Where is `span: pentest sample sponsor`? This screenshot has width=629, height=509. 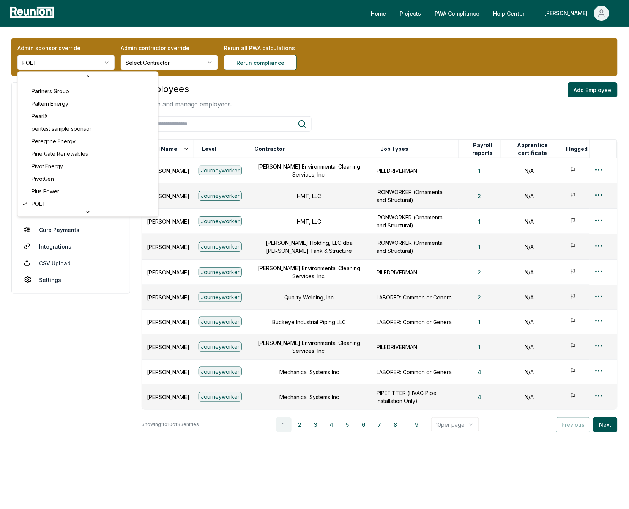
span: pentest sample sponsor is located at coordinates (61, 129).